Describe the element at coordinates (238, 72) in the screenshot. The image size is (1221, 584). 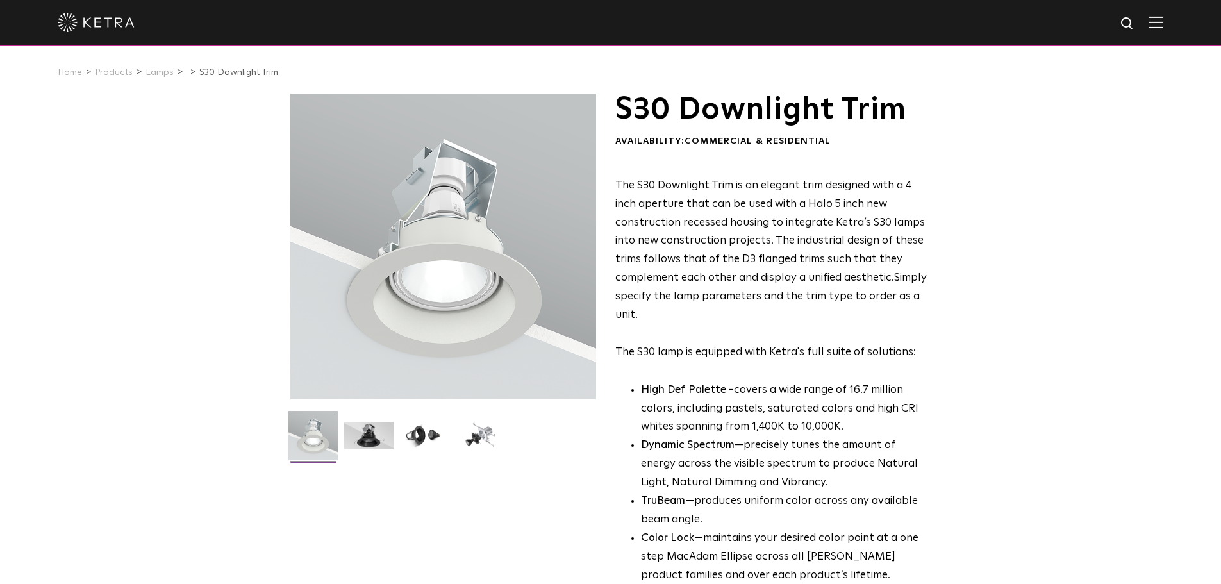
I see `a: S30 Downlight Trim` at that location.